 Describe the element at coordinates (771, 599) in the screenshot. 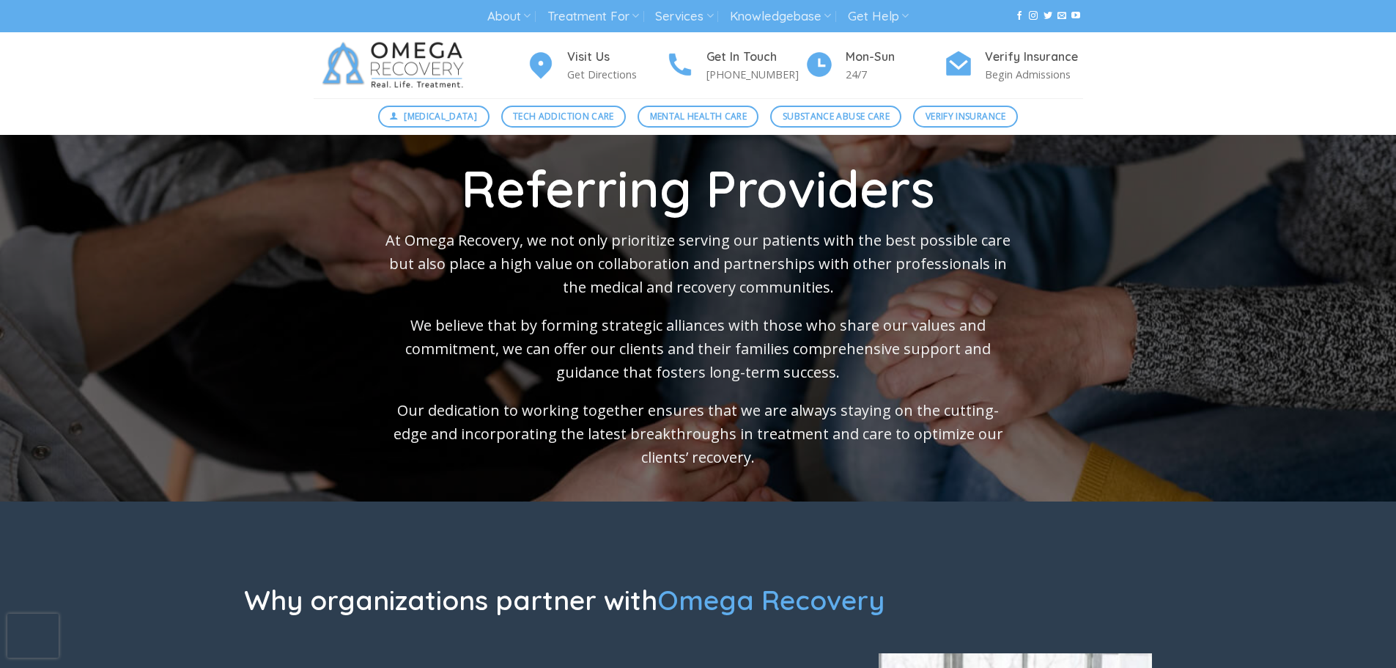

I see `span: Omega Recovery` at that location.